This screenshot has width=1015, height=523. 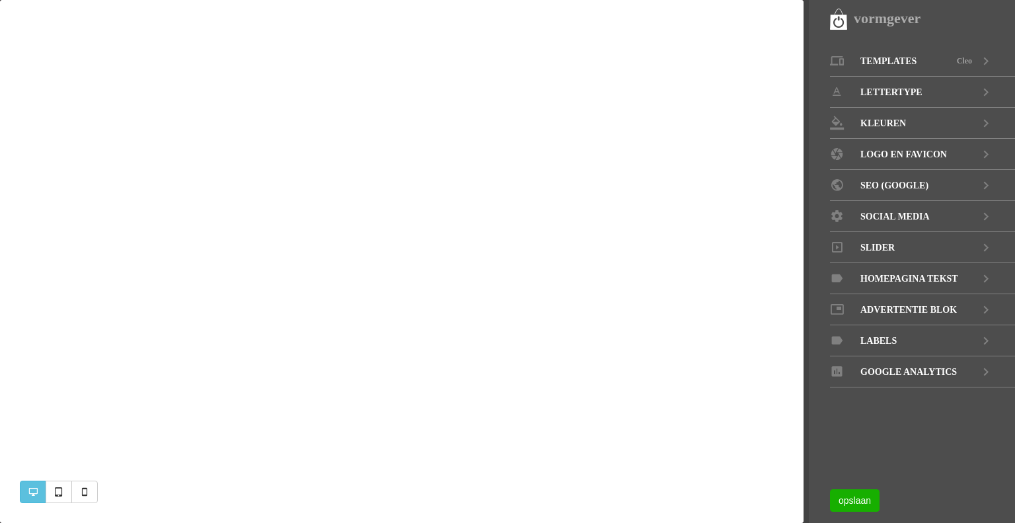 I want to click on strong: vormgever, so click(x=887, y=18).